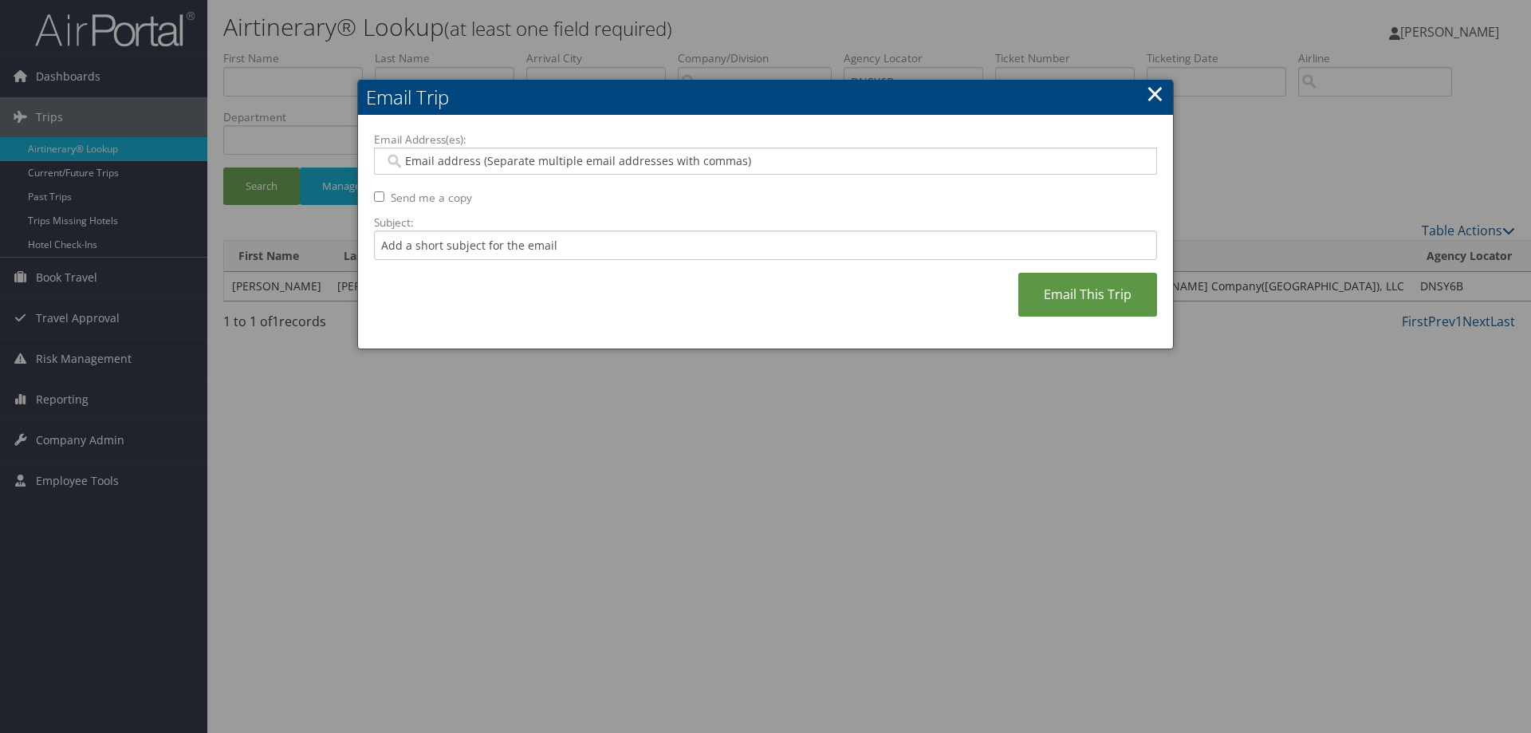 This screenshot has height=733, width=1531. I want to click on label: Subject:, so click(766, 223).